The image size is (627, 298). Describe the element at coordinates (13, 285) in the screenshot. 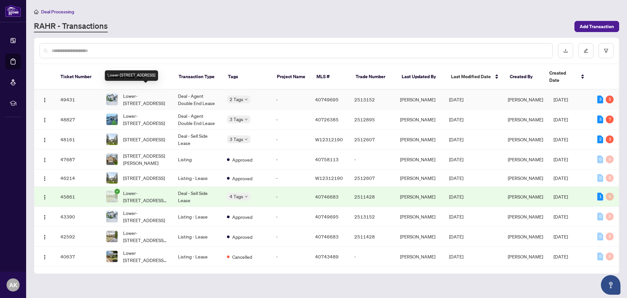

I see `span: AK` at that location.